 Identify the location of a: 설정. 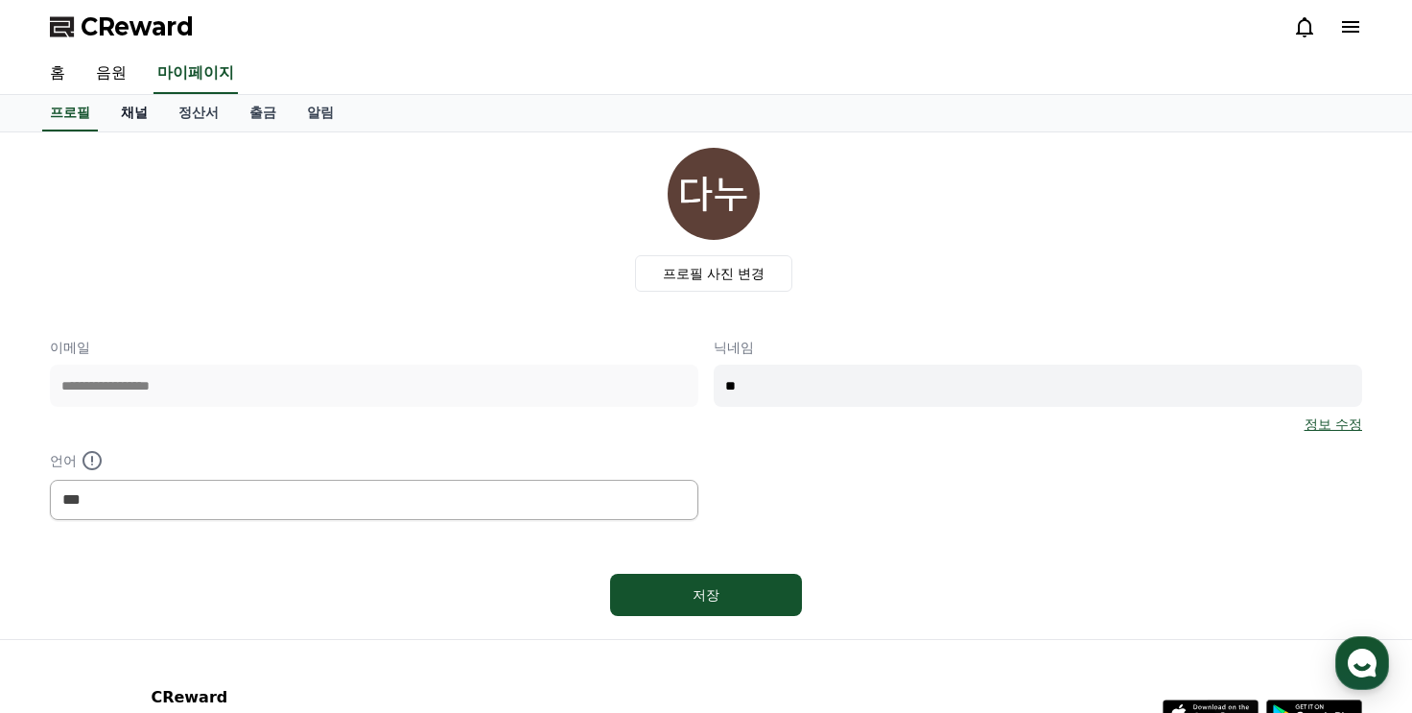
(308, 578).